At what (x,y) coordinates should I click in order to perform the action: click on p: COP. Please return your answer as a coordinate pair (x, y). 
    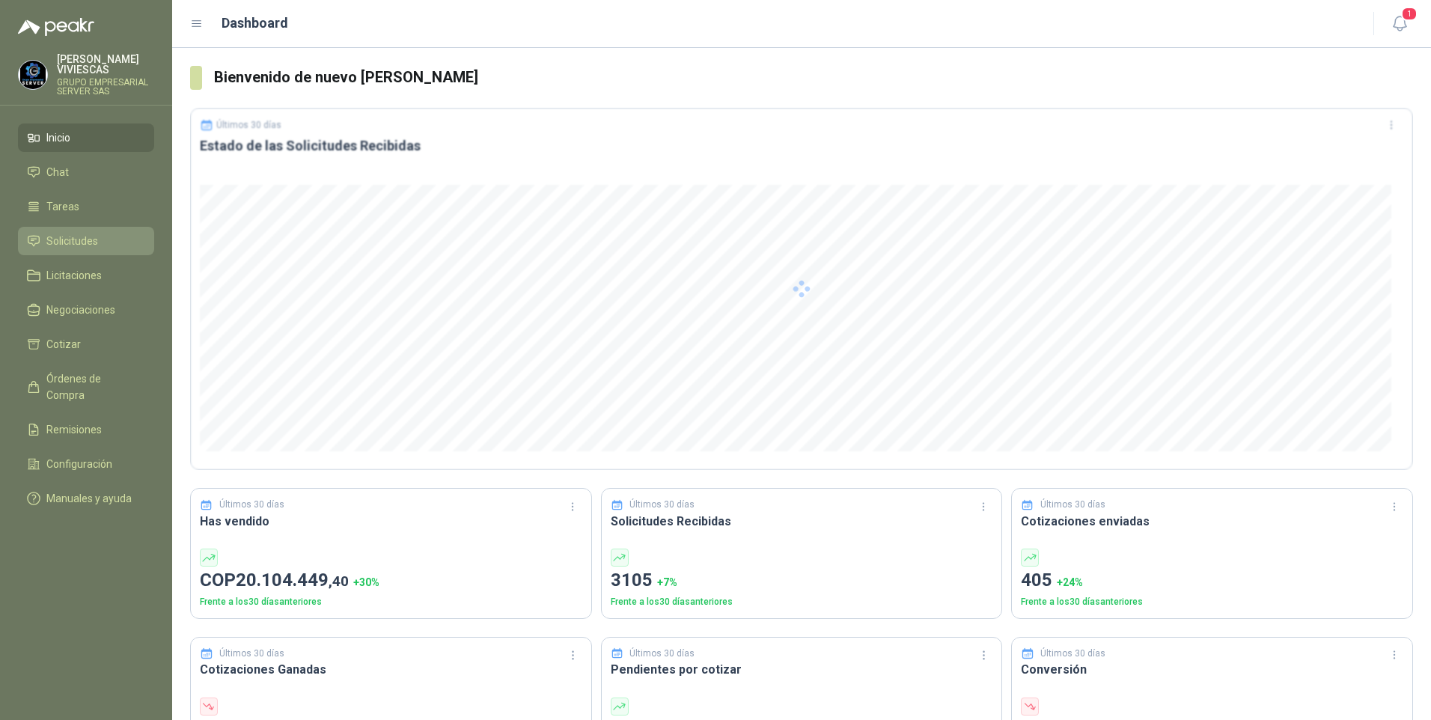
    Looking at the image, I should click on (391, 581).